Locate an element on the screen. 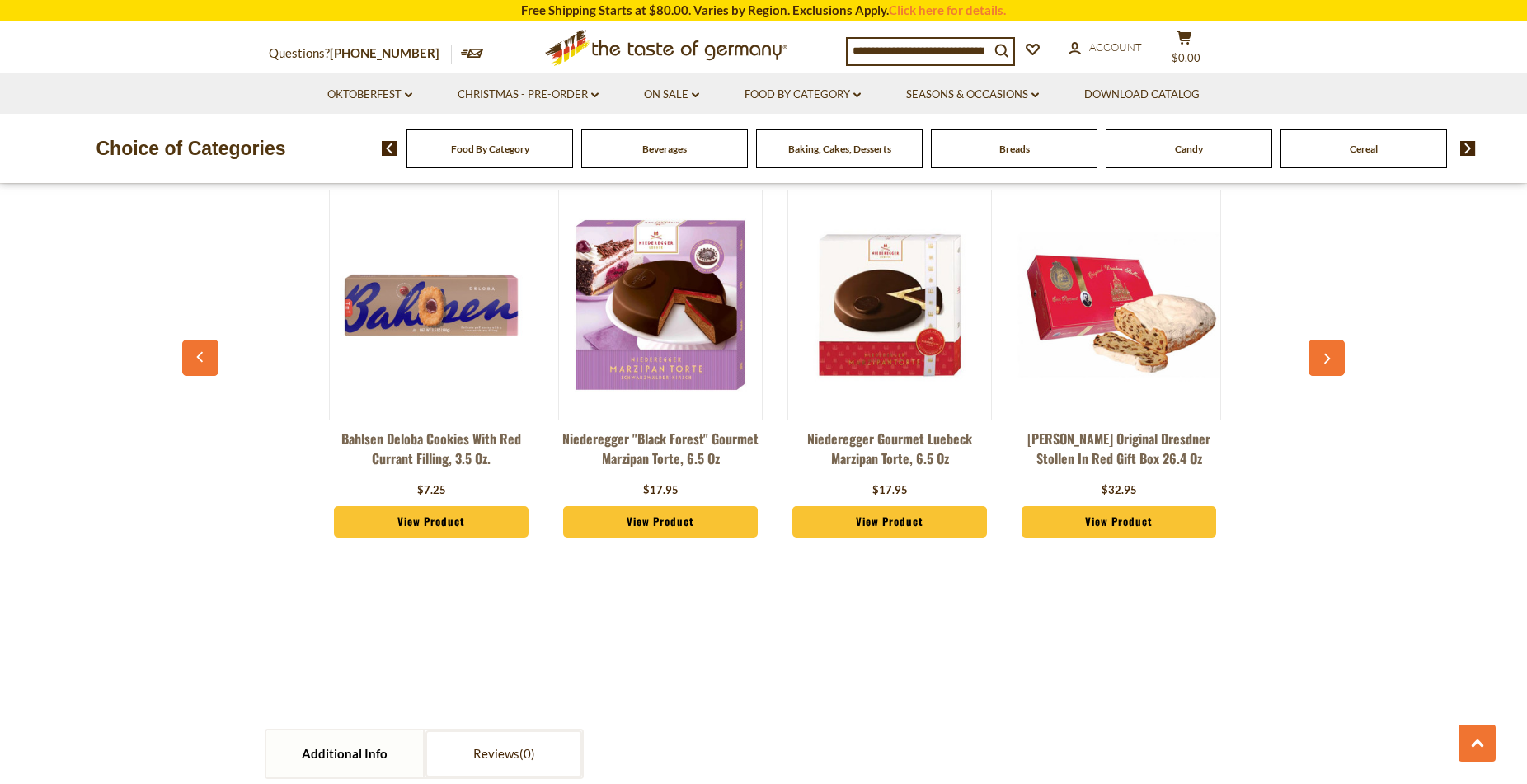 This screenshot has width=1527, height=784. span: Account is located at coordinates (1116, 47).